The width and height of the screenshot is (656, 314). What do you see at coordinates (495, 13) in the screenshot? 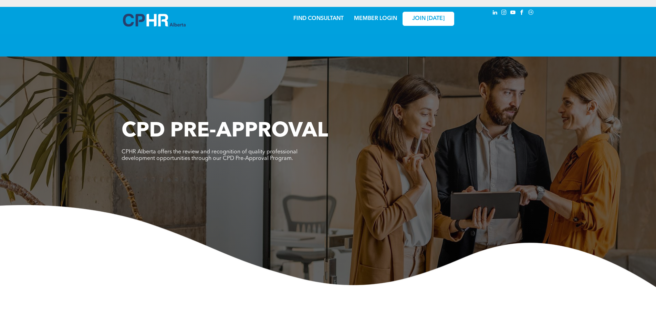
I see `a: linkedin` at bounding box center [495, 13].